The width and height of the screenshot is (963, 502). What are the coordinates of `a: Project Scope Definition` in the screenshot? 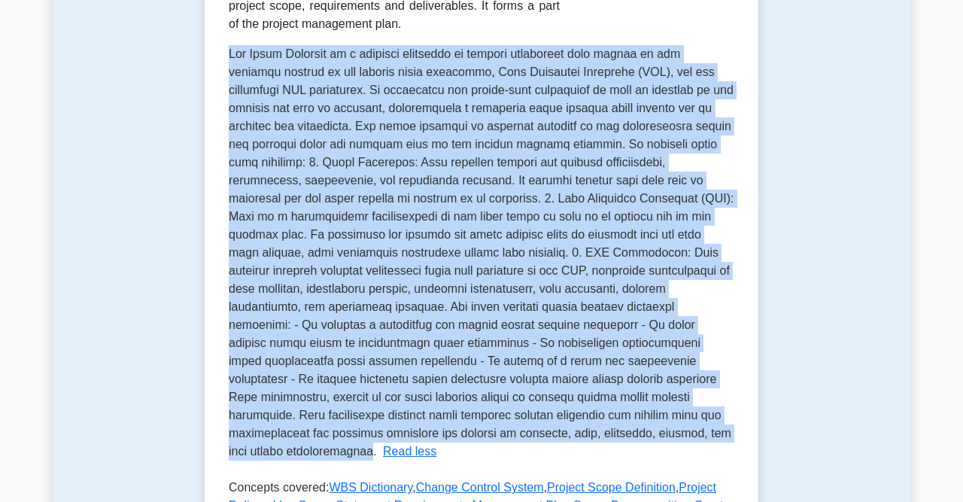 It's located at (611, 487).